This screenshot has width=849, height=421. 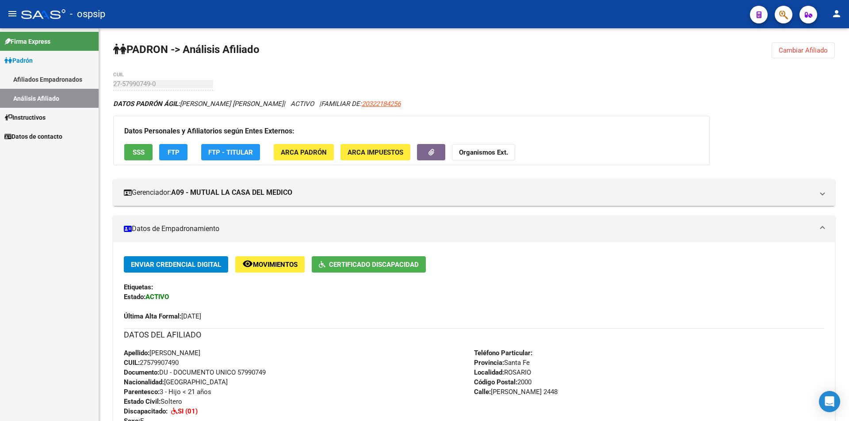 What do you see at coordinates (134, 297) in the screenshot?
I see `strong: Estado:` at bounding box center [134, 297].